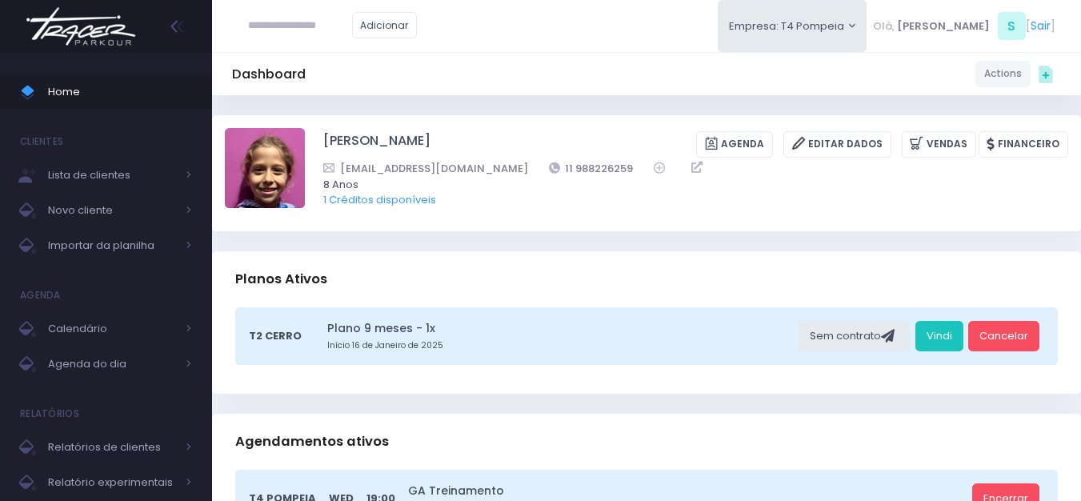 This screenshot has width=1081, height=501. What do you see at coordinates (685, 185) in the screenshot?
I see `span: 8 Anos` at bounding box center [685, 185].